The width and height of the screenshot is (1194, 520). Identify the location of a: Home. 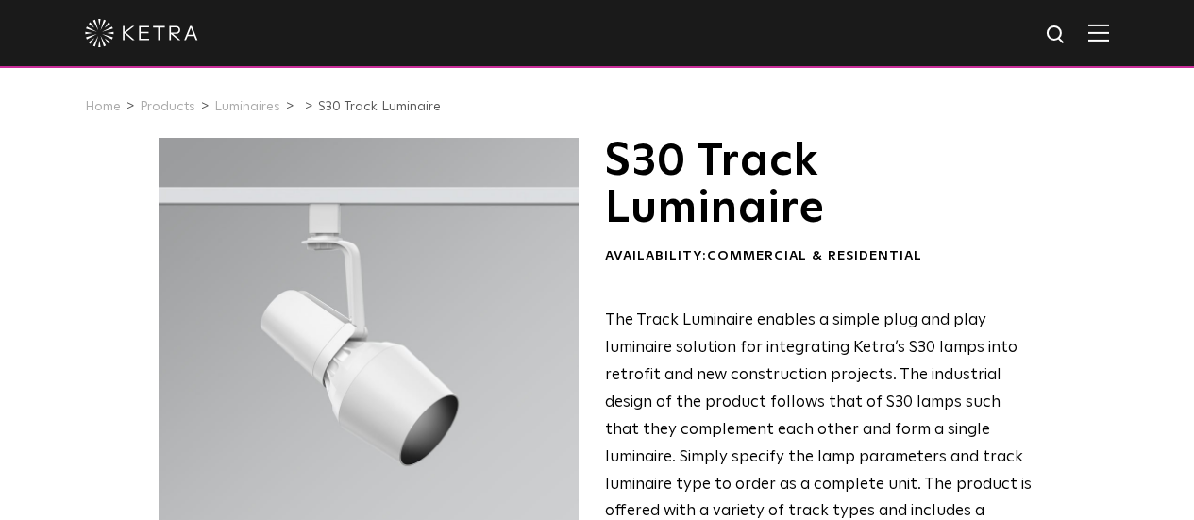
(103, 107).